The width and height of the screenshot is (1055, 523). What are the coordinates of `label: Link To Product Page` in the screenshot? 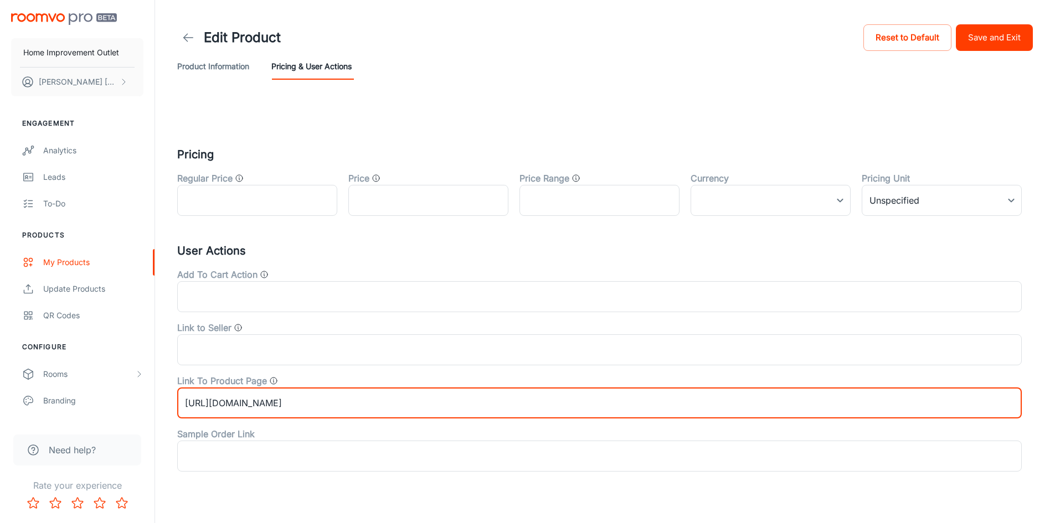 It's located at (222, 381).